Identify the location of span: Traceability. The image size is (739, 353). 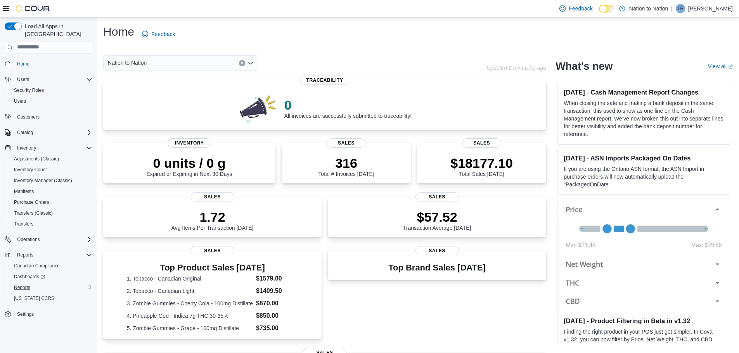
(325, 80).